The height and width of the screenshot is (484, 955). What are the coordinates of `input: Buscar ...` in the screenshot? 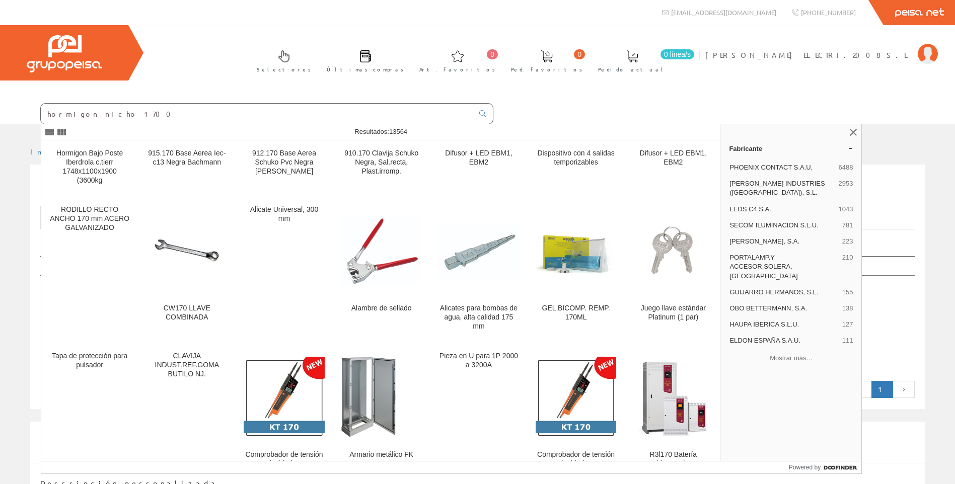 It's located at (257, 114).